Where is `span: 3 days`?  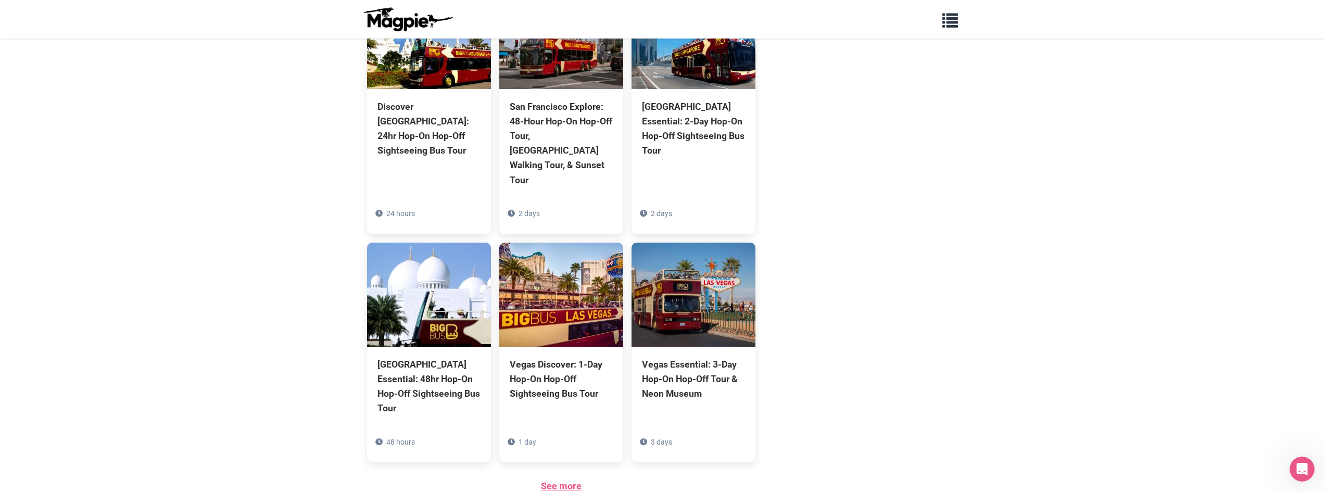 span: 3 days is located at coordinates (661, 442).